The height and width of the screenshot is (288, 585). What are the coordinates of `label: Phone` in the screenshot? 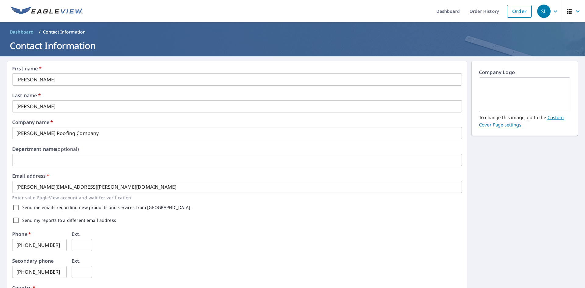 It's located at (22, 234).